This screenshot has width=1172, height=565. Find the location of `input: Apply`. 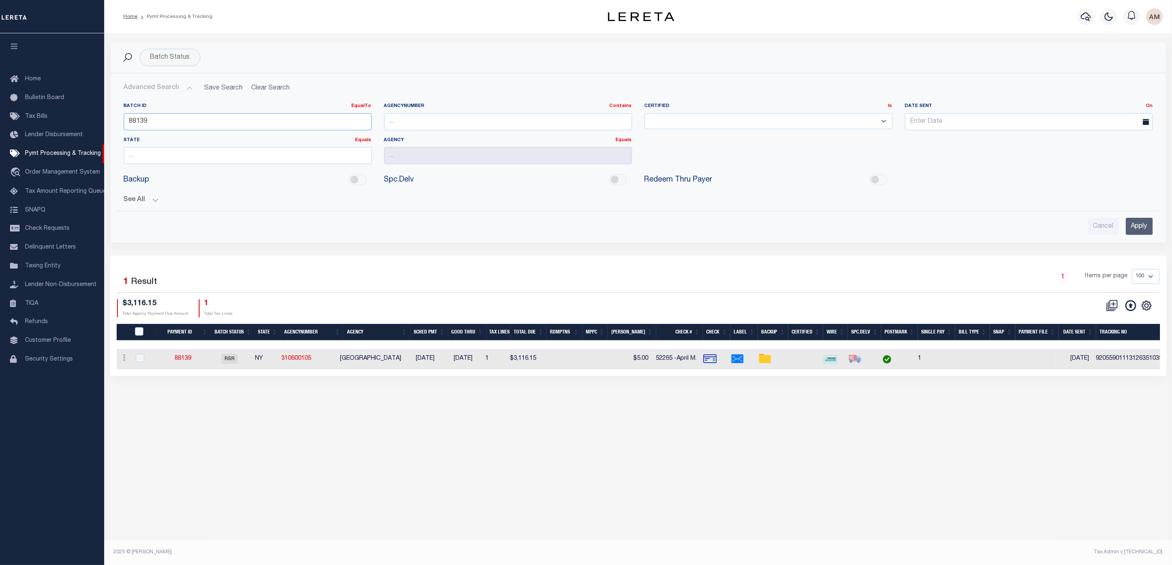

input: Apply is located at coordinates (1139, 226).